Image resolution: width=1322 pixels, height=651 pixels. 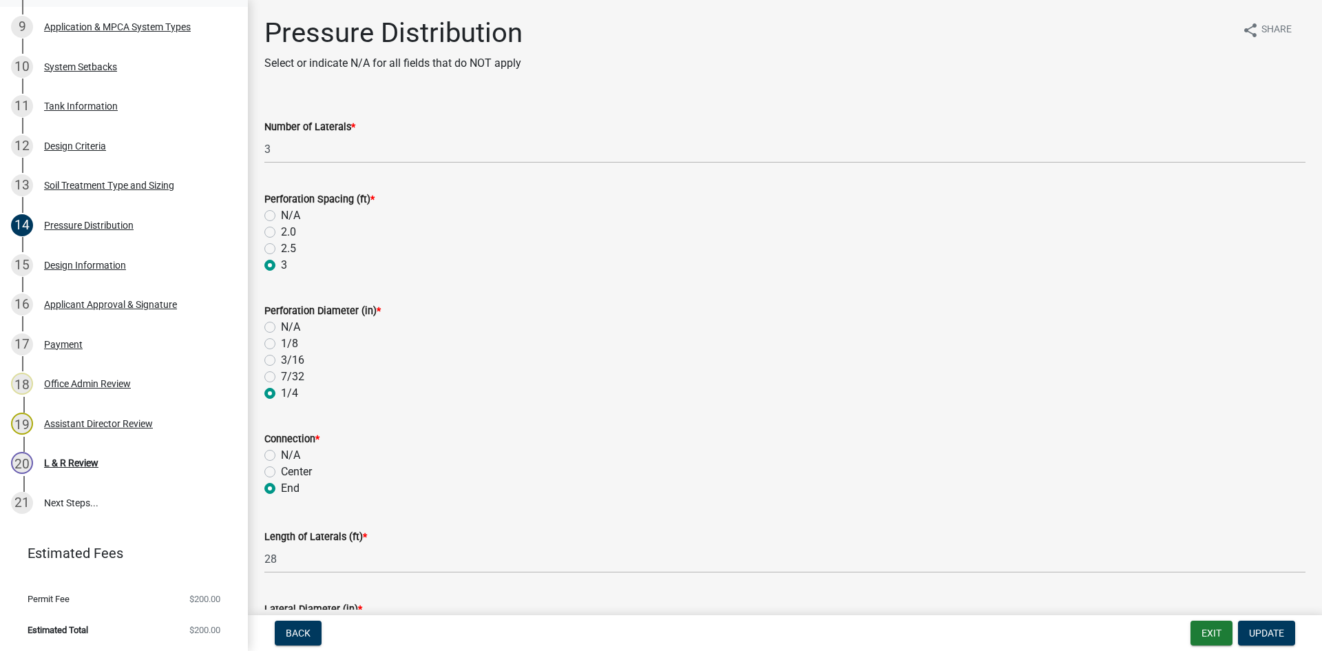 What do you see at coordinates (322, 311) in the screenshot?
I see `label: Perforation Diameter (in)` at bounding box center [322, 311].